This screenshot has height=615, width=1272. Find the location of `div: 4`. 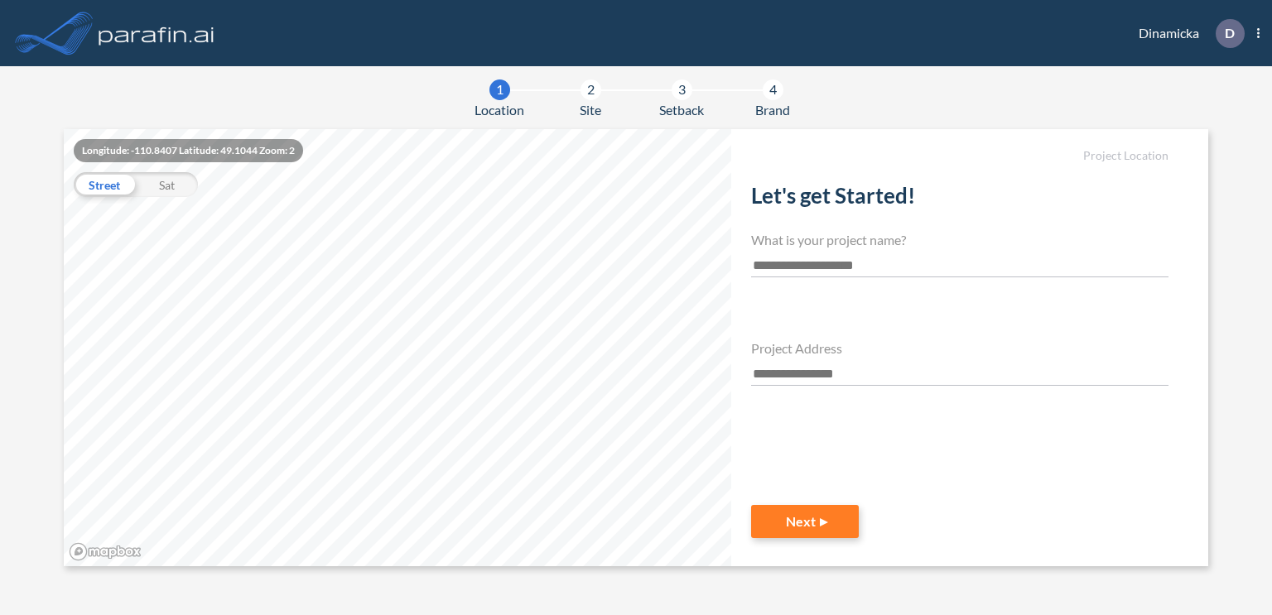

div: 4 is located at coordinates (773, 89).